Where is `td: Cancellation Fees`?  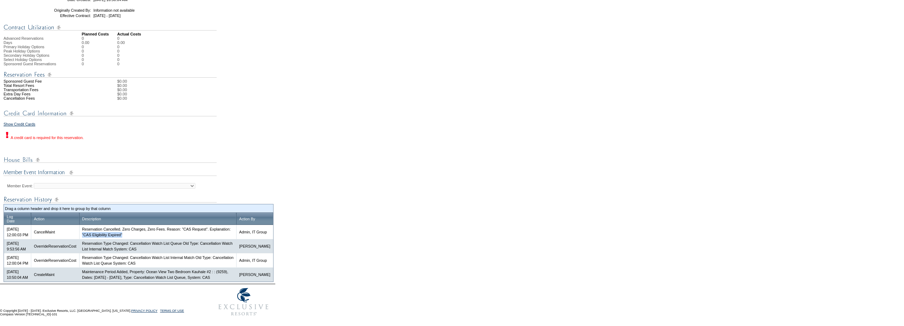
td: Cancellation Fees is located at coordinates (43, 98).